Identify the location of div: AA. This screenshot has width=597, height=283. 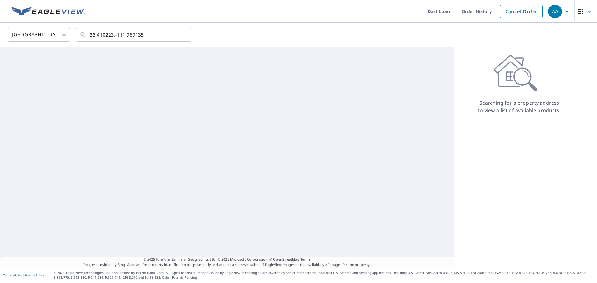
(555, 12).